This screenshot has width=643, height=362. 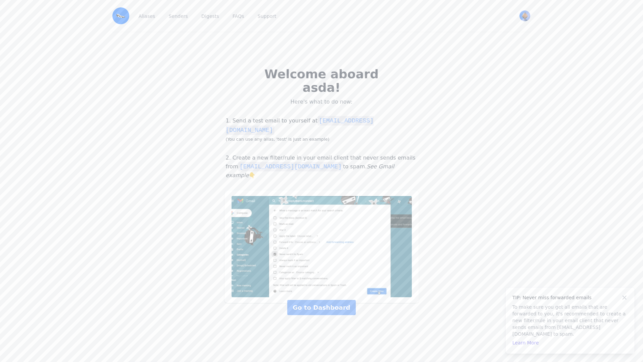 What do you see at coordinates (278, 139) in the screenshot?
I see `small: (You can use any alias, 'test' is just an example)` at bounding box center [278, 139].